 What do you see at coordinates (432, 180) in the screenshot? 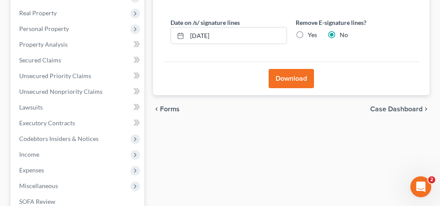
I see `span: 2` at bounding box center [432, 180].